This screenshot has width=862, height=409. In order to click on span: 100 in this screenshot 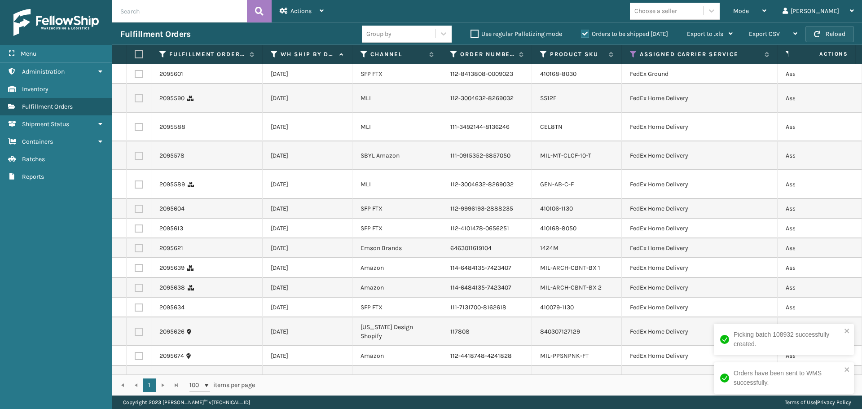, I will do `click(196, 385)`.